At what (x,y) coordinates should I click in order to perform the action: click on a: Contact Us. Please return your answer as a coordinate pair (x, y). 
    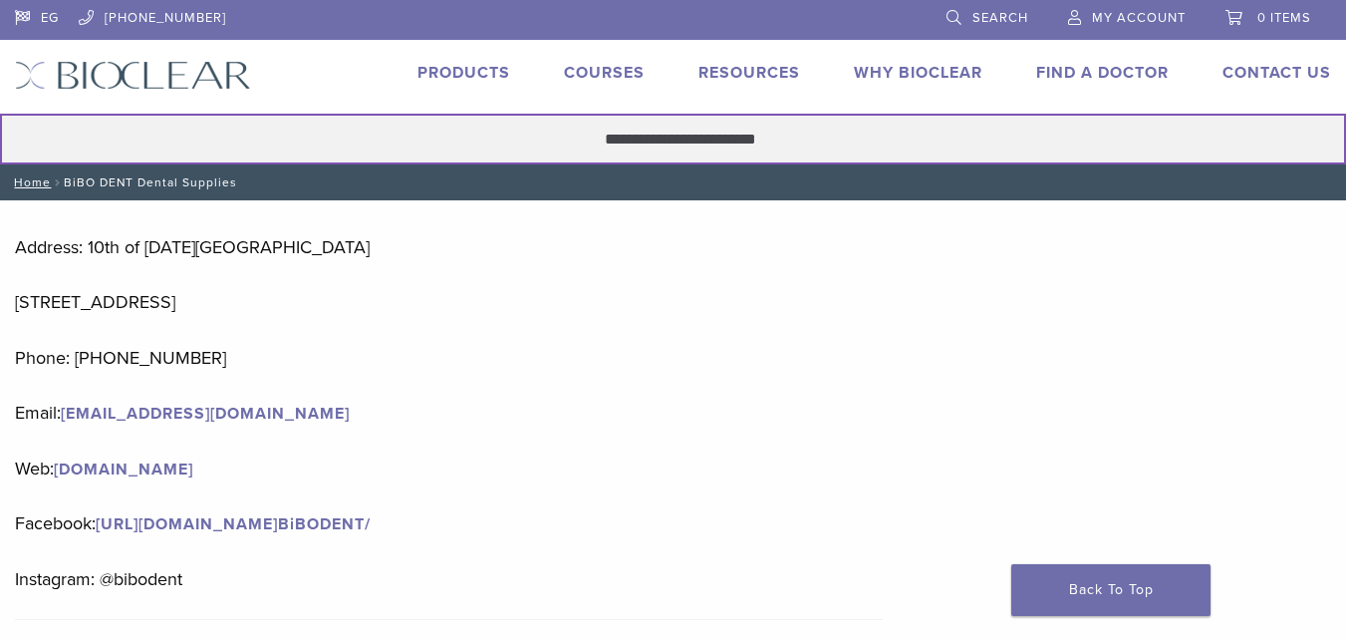
    Looking at the image, I should click on (1276, 73).